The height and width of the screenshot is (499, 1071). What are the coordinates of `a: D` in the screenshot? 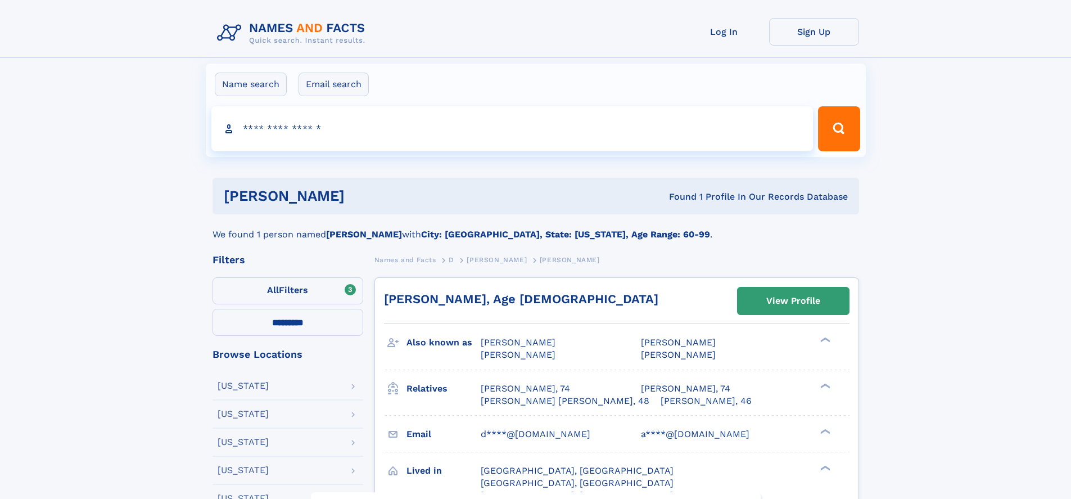 It's located at (451, 259).